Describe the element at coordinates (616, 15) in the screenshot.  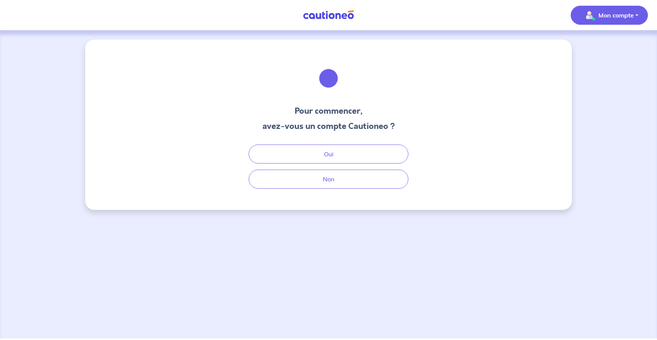
I see `p: Mon compte` at that location.